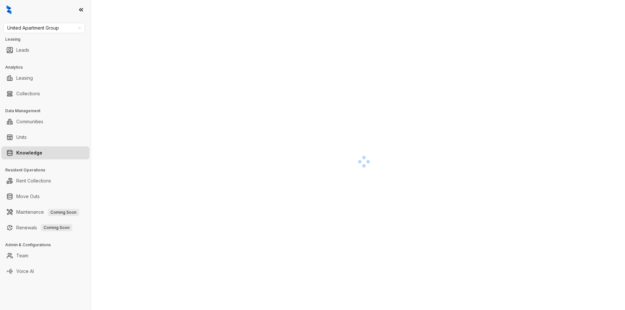 This screenshot has height=310, width=625. Describe the element at coordinates (45, 78) in the screenshot. I see `li: Leasing` at that location.